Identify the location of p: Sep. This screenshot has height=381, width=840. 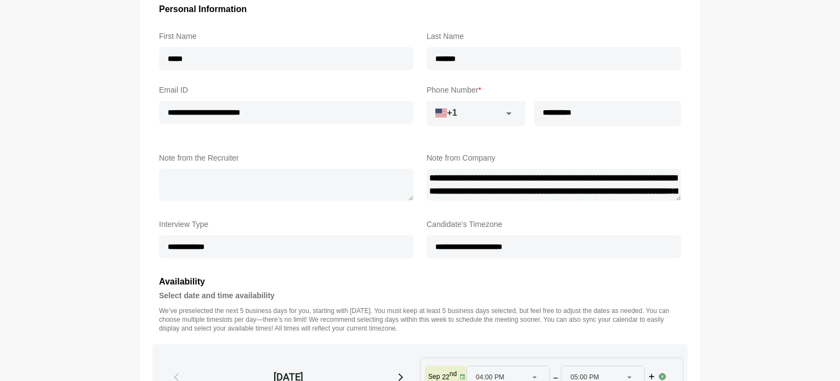
(434, 377).